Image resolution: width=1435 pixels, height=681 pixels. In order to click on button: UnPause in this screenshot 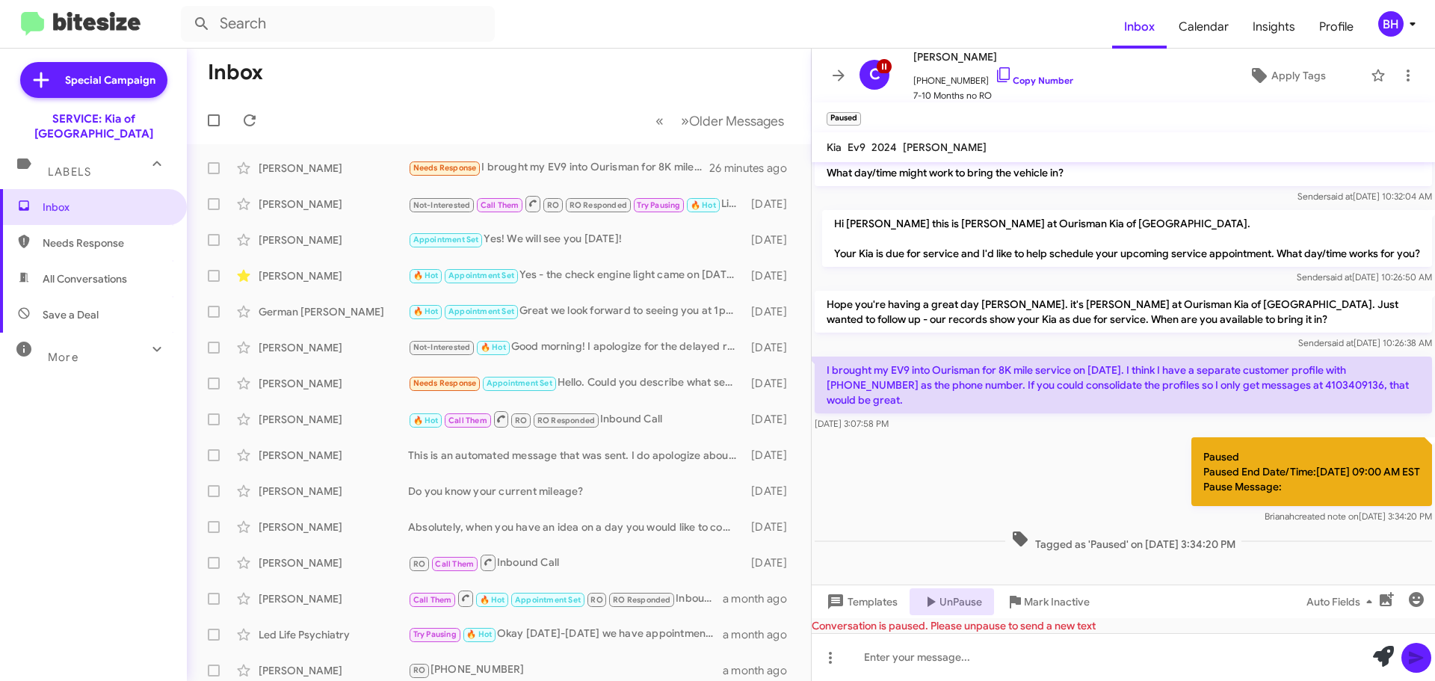, I will do `click(952, 602)`.